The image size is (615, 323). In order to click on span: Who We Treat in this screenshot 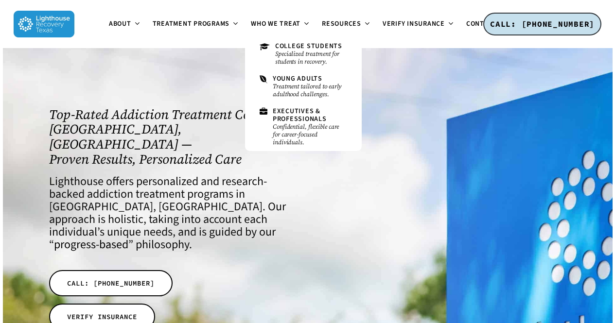, I will do `click(276, 24)`.